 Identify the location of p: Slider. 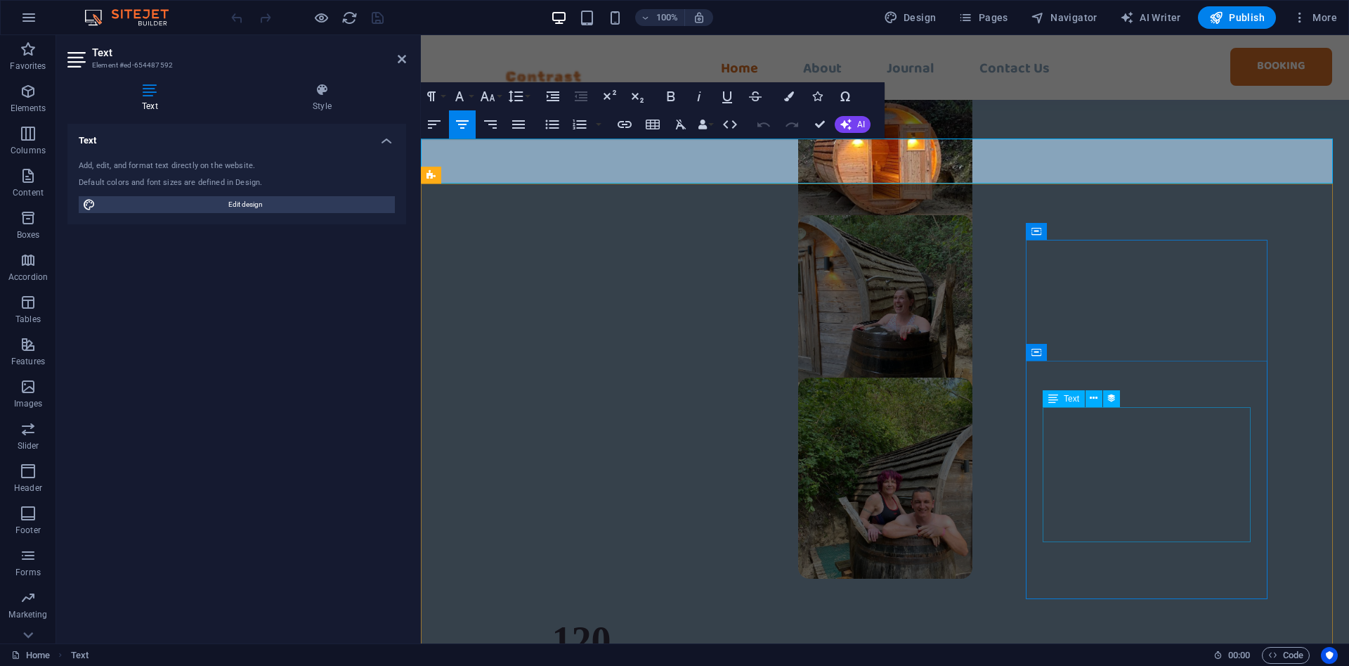
(28, 446).